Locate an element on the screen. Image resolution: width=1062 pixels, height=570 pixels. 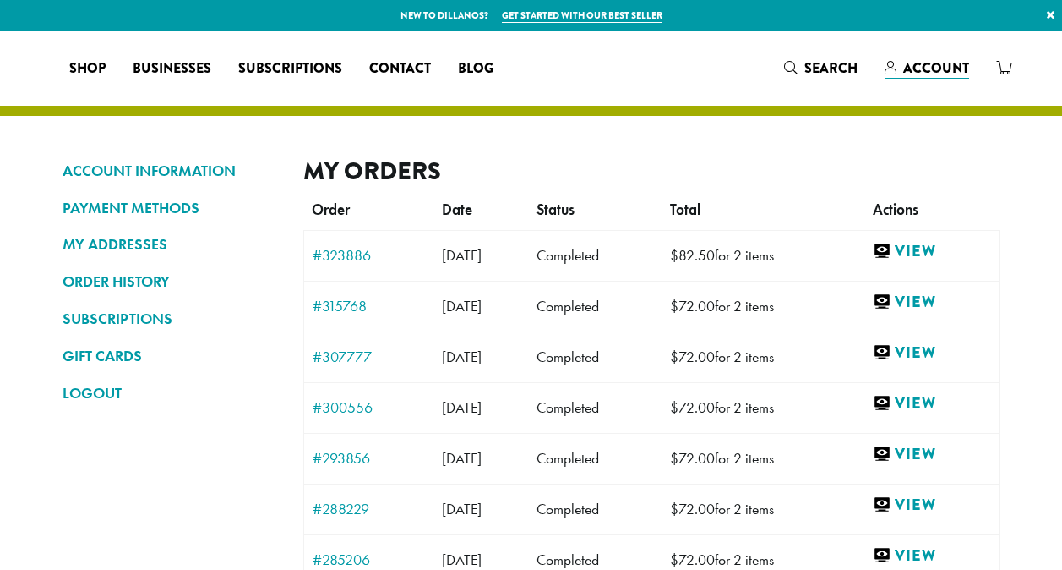
span: Blog is located at coordinates (476, 68).